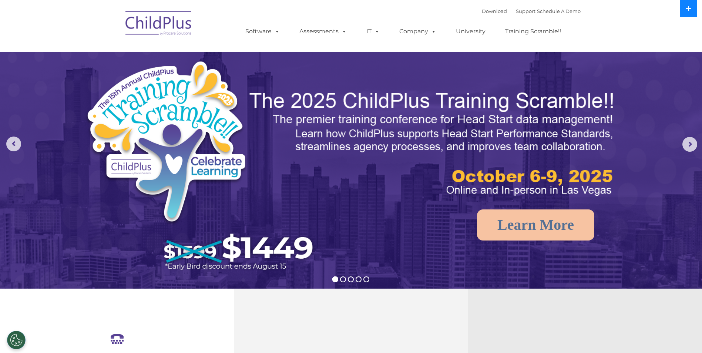 The height and width of the screenshot is (353, 702). I want to click on div: Chat Widget, so click(684, 335).